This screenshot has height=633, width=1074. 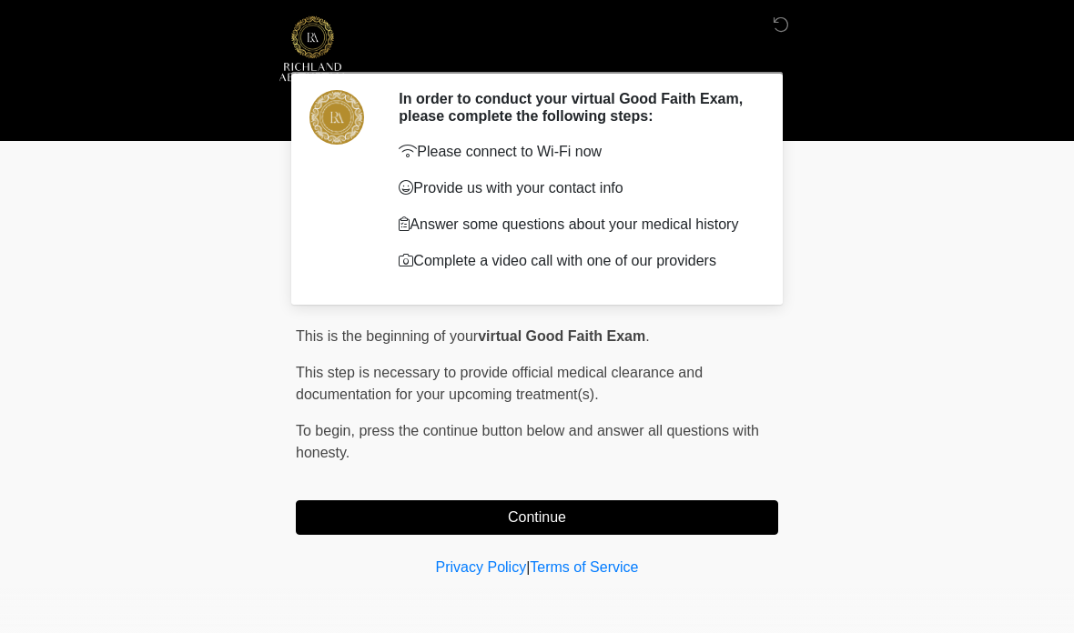 I want to click on p: Provide us with your contact info, so click(x=574, y=188).